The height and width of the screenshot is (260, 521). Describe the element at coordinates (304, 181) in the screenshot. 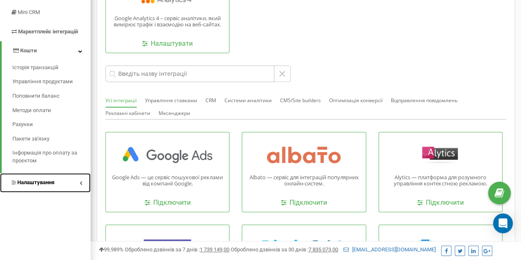

I see `p: Albato — сервіс для інтеграцій популярних онлайн-систем.` at that location.